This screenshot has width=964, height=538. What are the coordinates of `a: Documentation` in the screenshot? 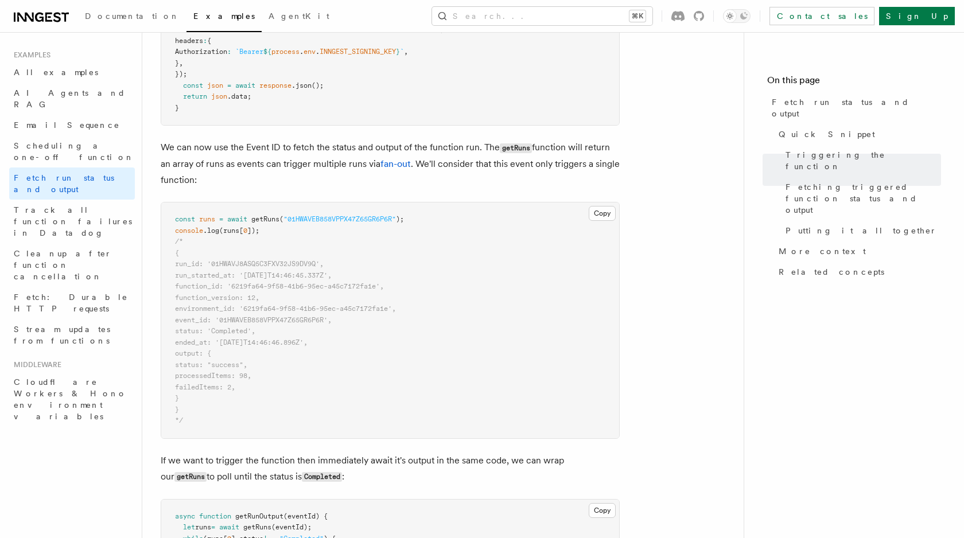 It's located at (132, 17).